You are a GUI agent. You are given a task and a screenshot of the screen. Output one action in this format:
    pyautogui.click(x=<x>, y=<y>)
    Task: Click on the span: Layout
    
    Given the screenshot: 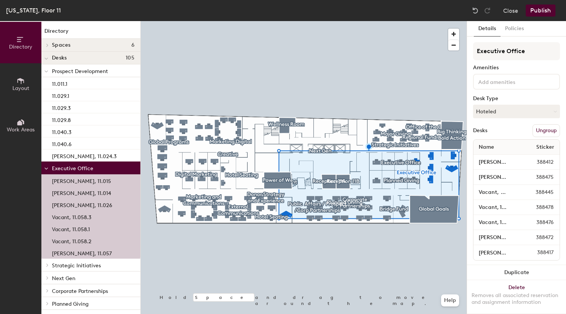 What is the action you would take?
    pyautogui.click(x=21, y=88)
    